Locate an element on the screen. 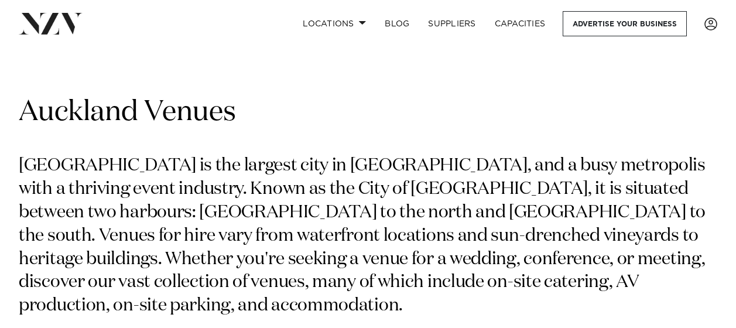  a: BLOG is located at coordinates (397, 23).